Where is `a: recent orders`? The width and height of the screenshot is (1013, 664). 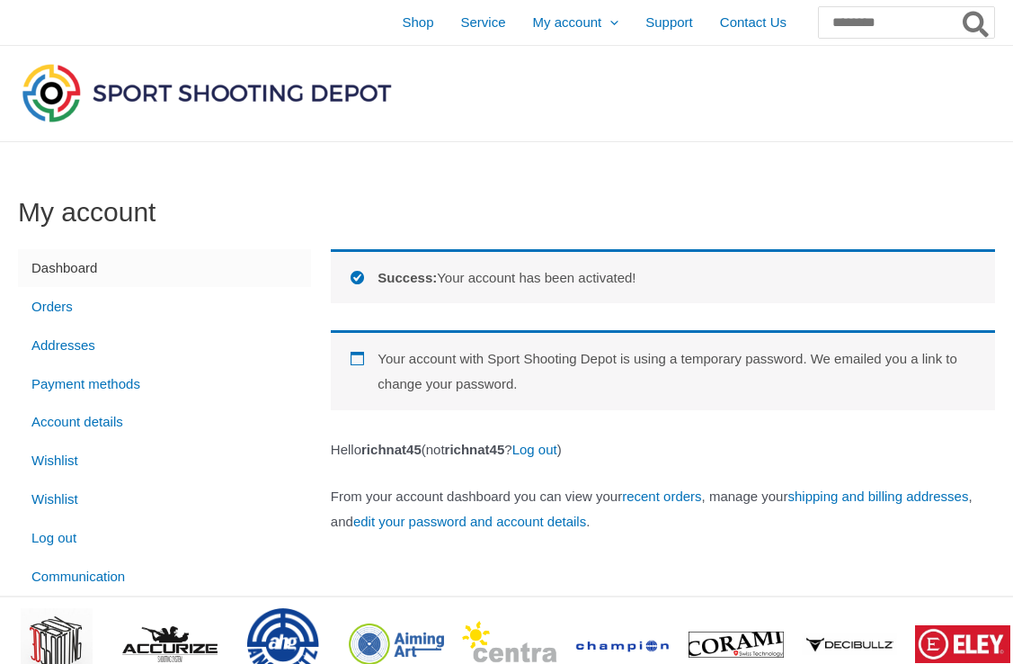
a: recent orders is located at coordinates (662, 495).